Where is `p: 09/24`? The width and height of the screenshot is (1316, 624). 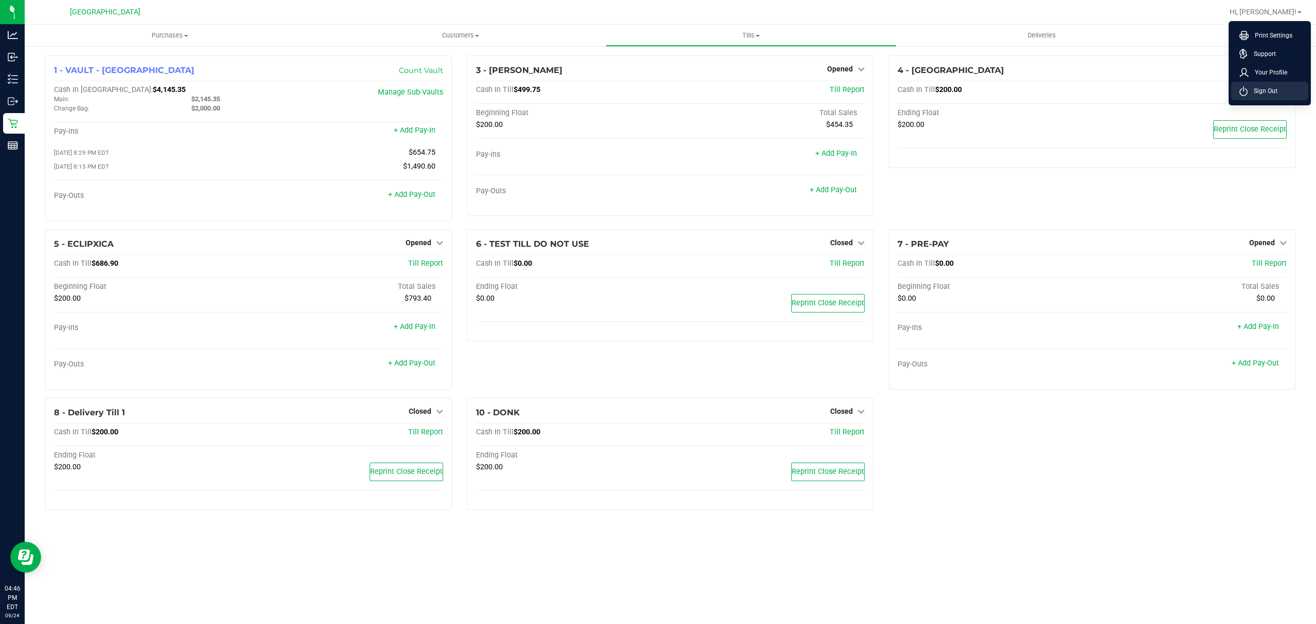
p: 09/24 is located at coordinates (12, 615).